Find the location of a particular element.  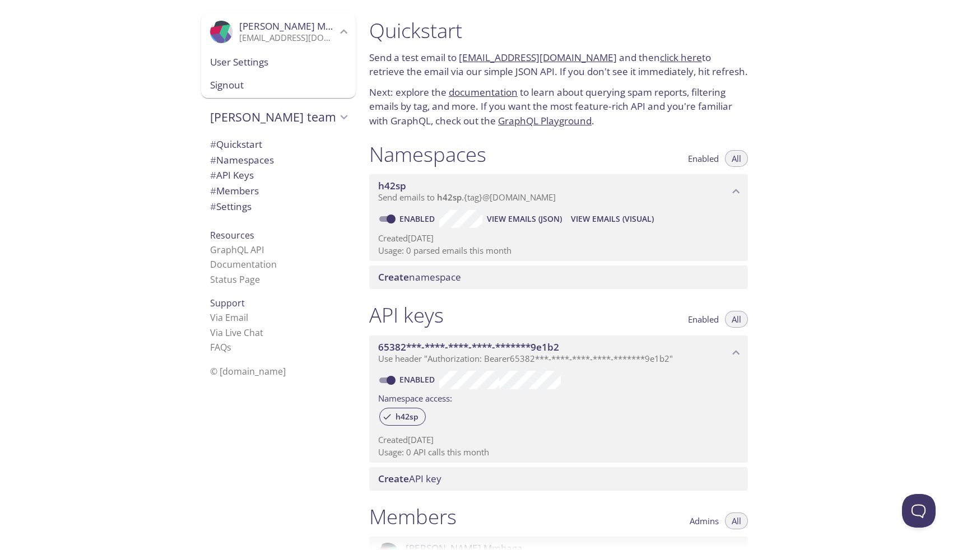

span: Resources is located at coordinates (232, 235).